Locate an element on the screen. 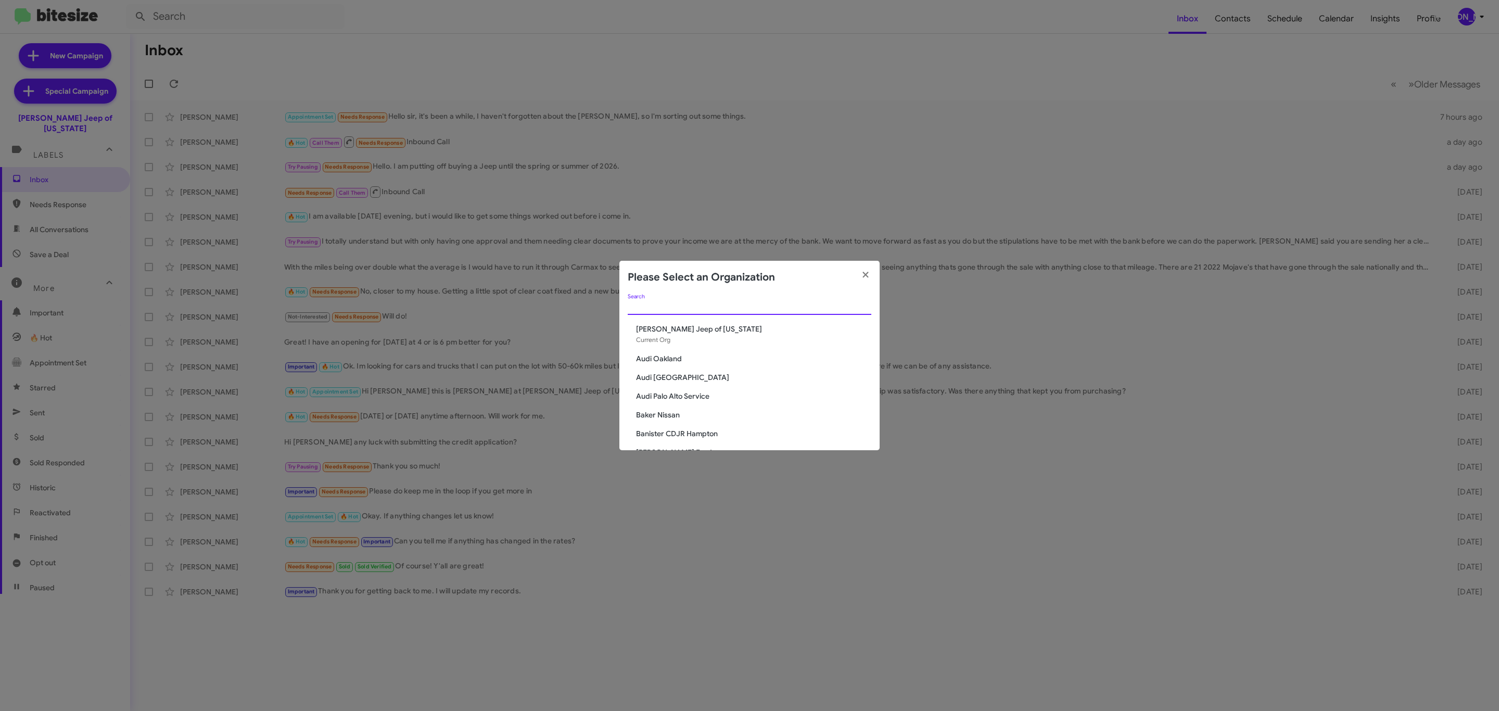 This screenshot has height=711, width=1499. span: Audi Palo Alto Service is located at coordinates (754, 396).